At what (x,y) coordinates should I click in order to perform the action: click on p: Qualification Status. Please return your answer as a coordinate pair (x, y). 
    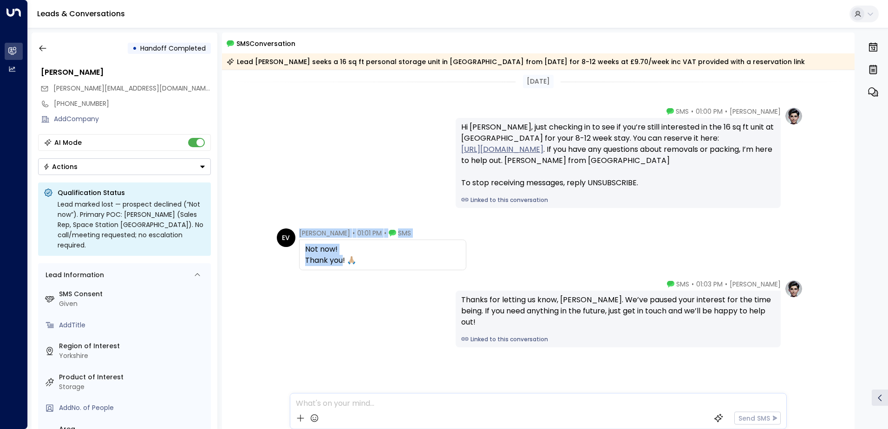
    Looking at the image, I should click on (131, 193).